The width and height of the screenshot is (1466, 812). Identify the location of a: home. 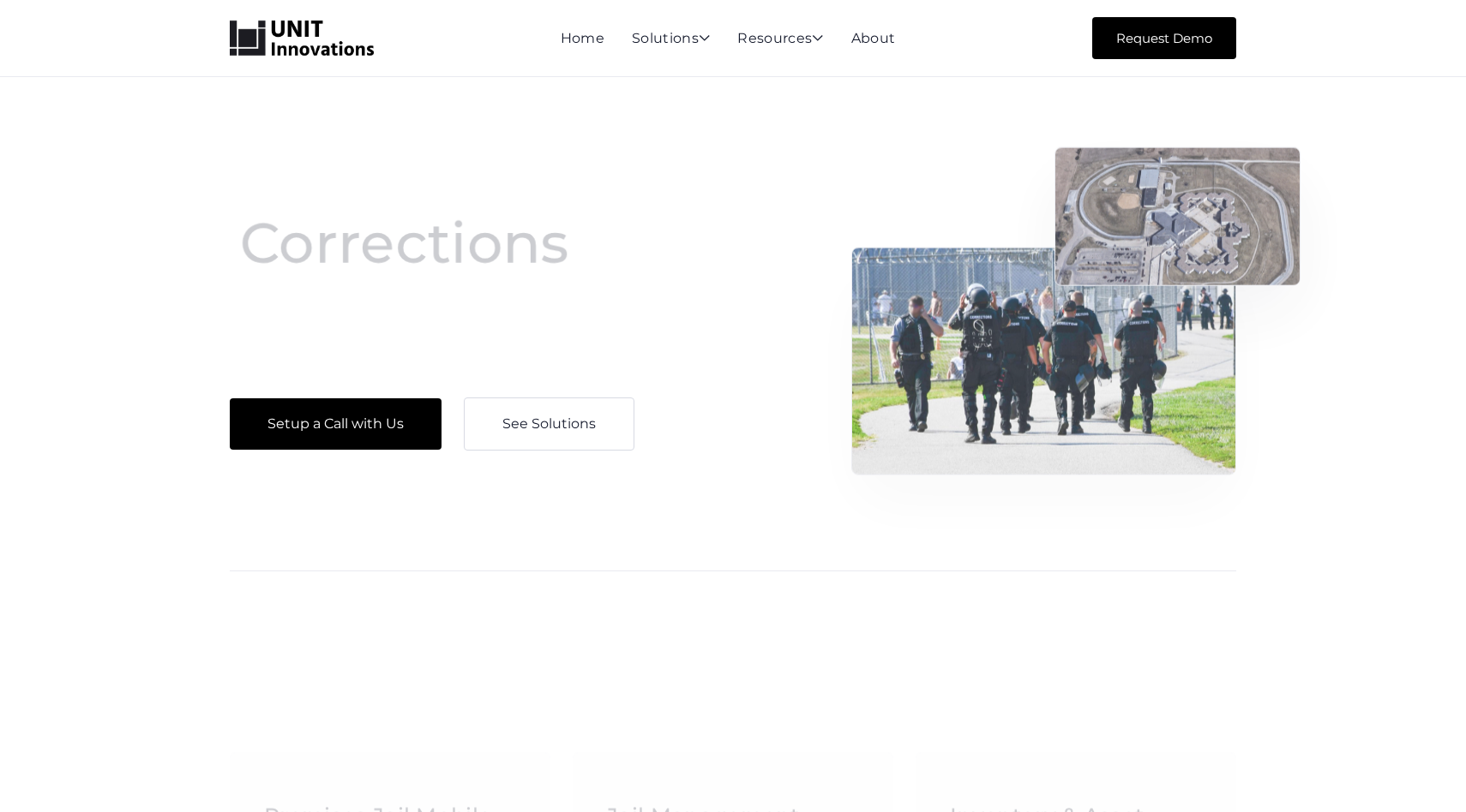
(302, 39).